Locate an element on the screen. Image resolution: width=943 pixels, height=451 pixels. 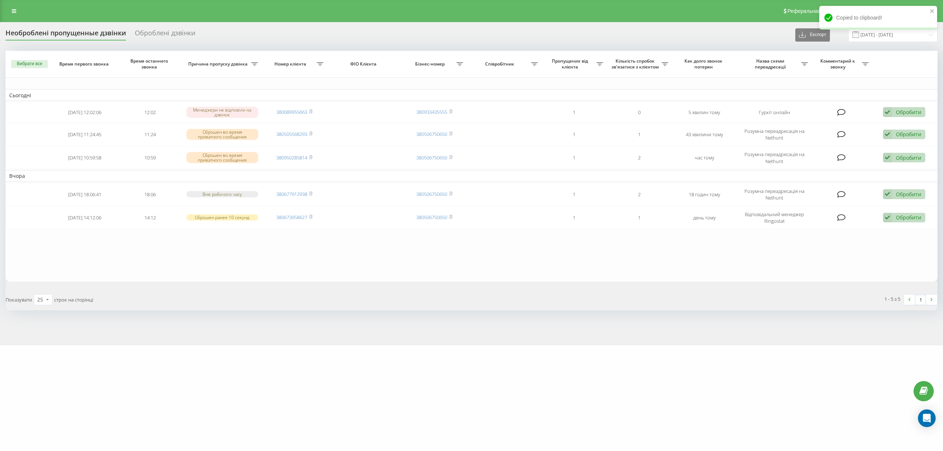
button: Вибрати все is located at coordinates (29, 64).